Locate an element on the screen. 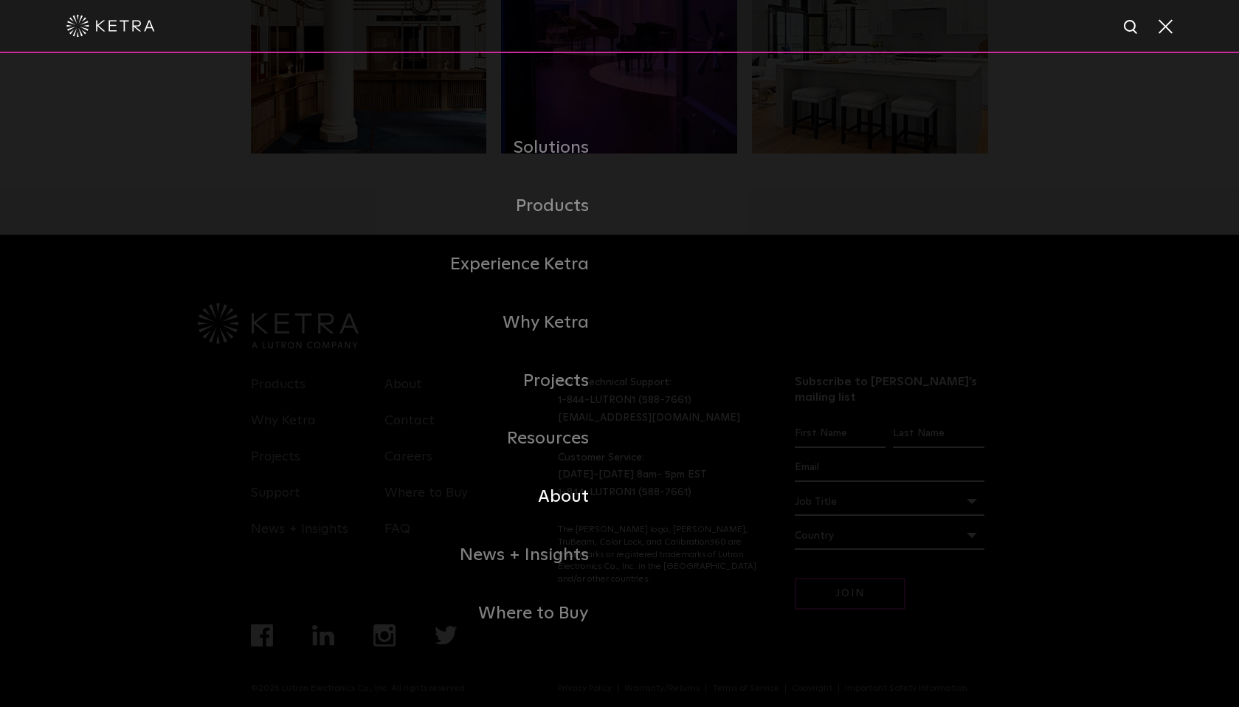 The width and height of the screenshot is (1239, 707). div: Navigation Menu is located at coordinates (620, 380).